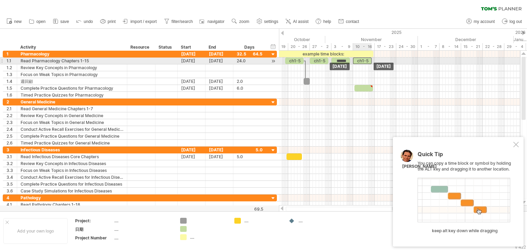  I want to click on div: scroll to activity, so click(273, 61).